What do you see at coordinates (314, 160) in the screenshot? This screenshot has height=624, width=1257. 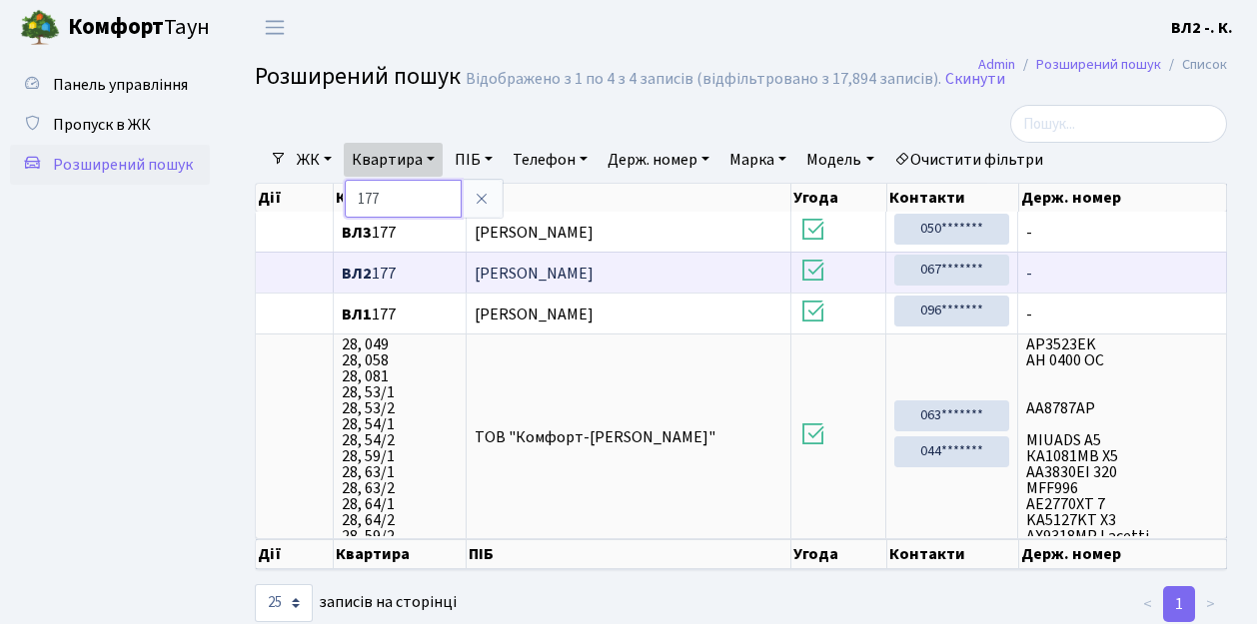 I see `a: ЖК` at bounding box center [314, 160].